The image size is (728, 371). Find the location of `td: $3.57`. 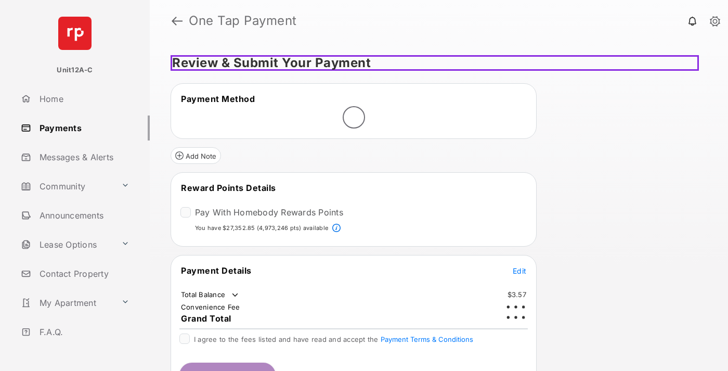

td: $3.57 is located at coordinates (517, 294).